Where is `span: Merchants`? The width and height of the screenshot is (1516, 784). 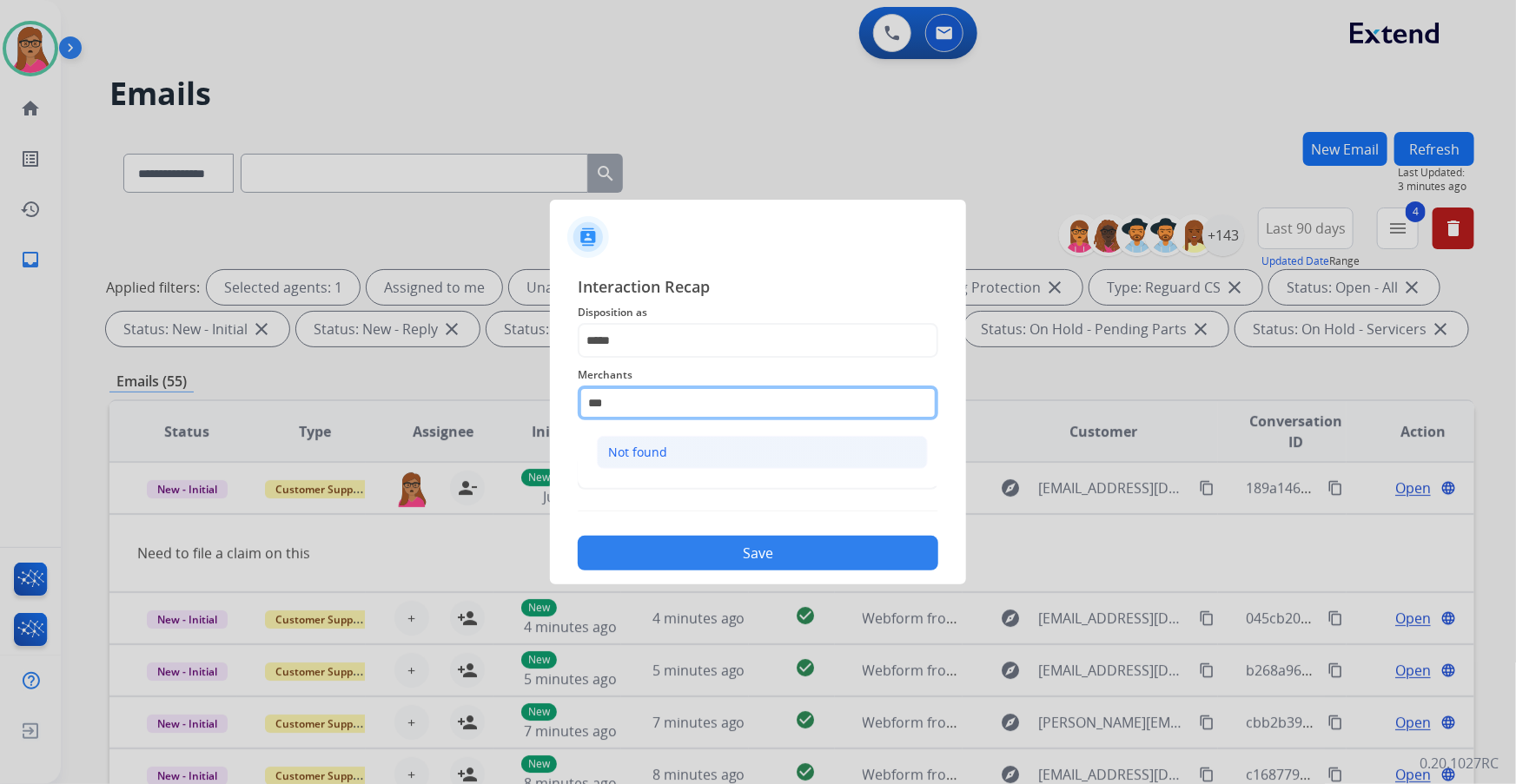
span: Merchants is located at coordinates (758, 375).